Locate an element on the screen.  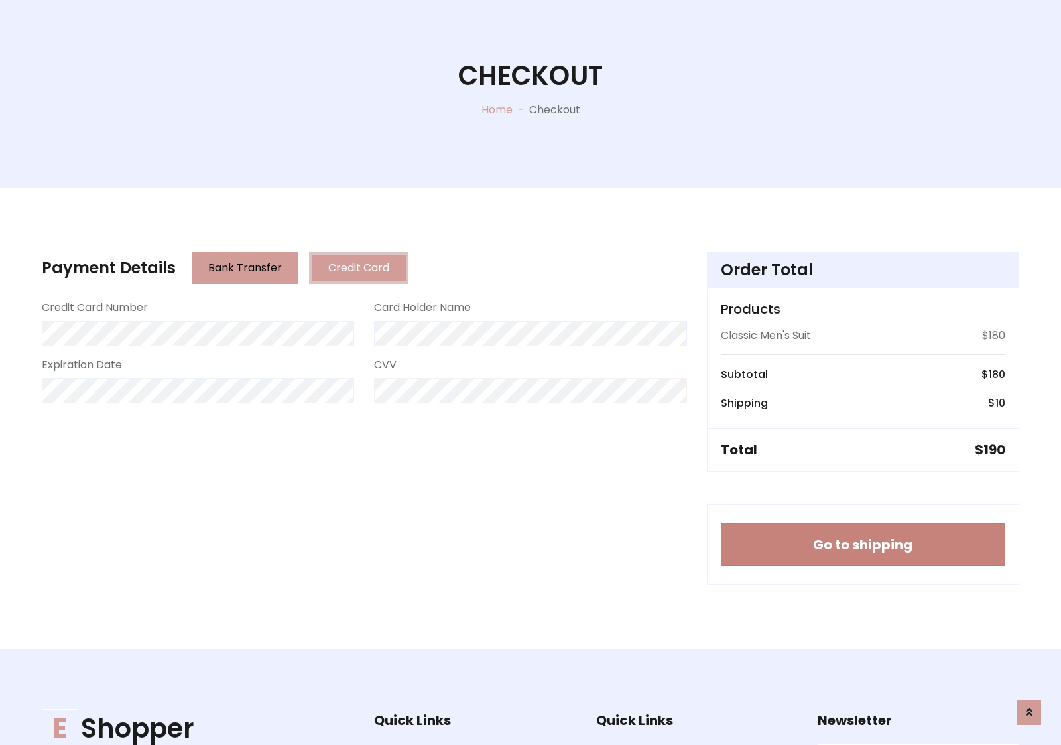
label: Card Holder Name is located at coordinates (423, 308).